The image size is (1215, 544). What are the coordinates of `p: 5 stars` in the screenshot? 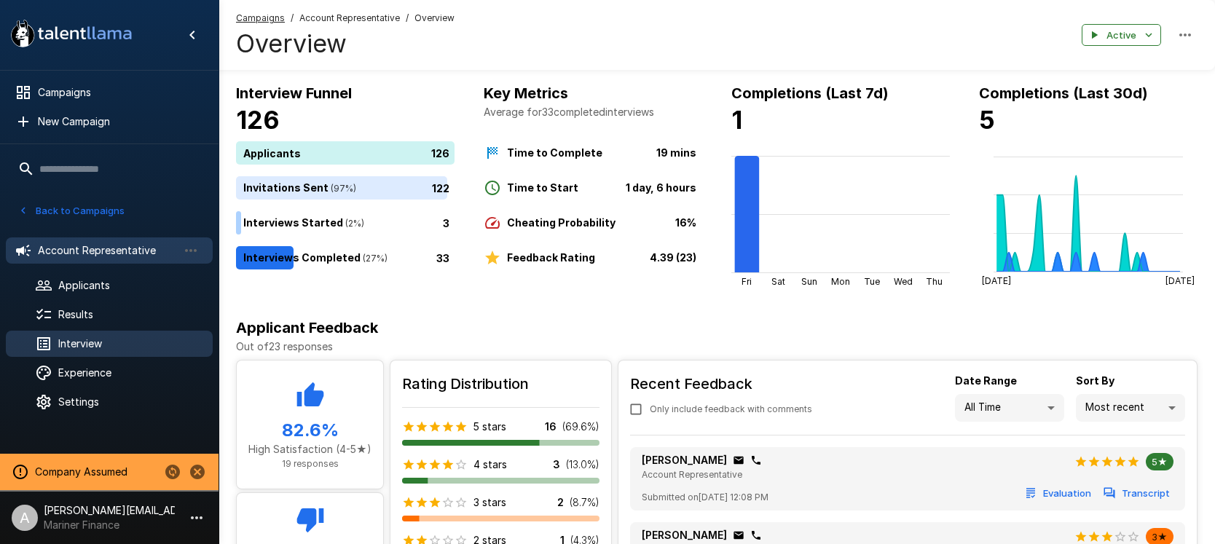 It's located at (489, 427).